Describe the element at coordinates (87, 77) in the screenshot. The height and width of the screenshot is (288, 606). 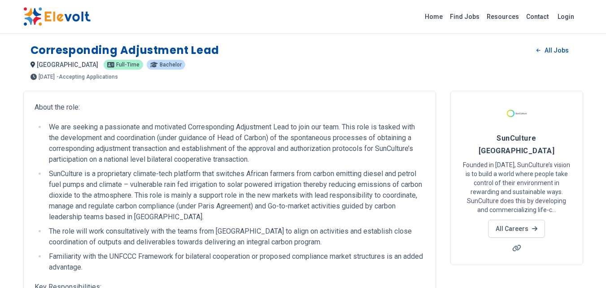
I see `p: - Accepting Applications` at that location.